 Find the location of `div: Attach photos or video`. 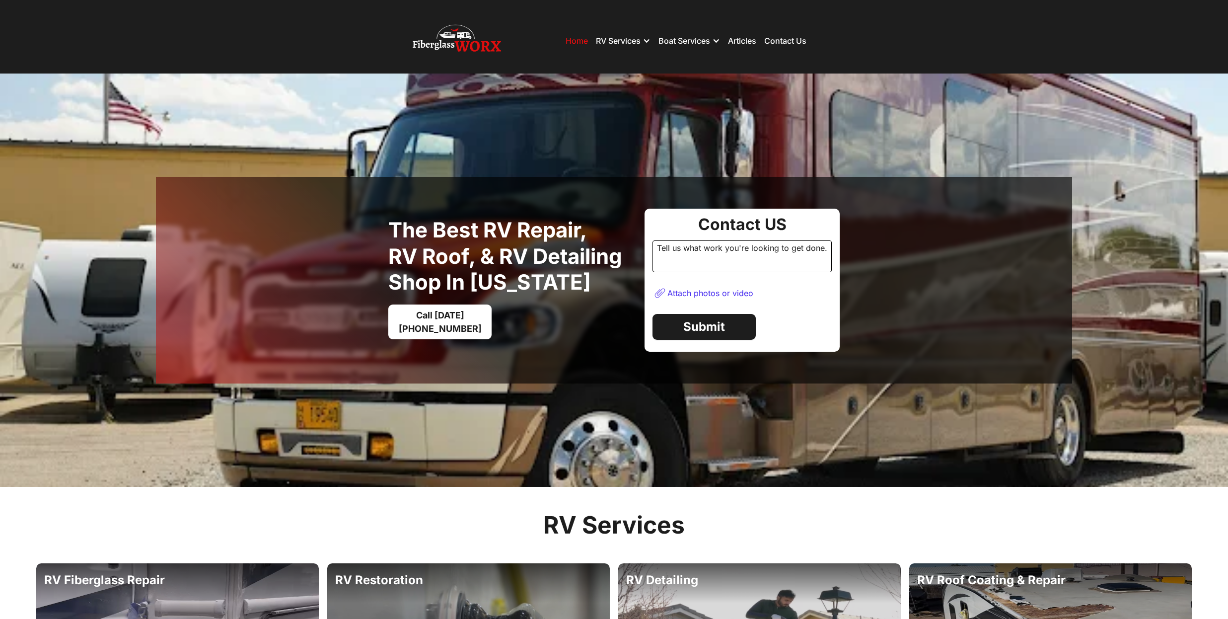

div: Attach photos or video is located at coordinates (710, 293).